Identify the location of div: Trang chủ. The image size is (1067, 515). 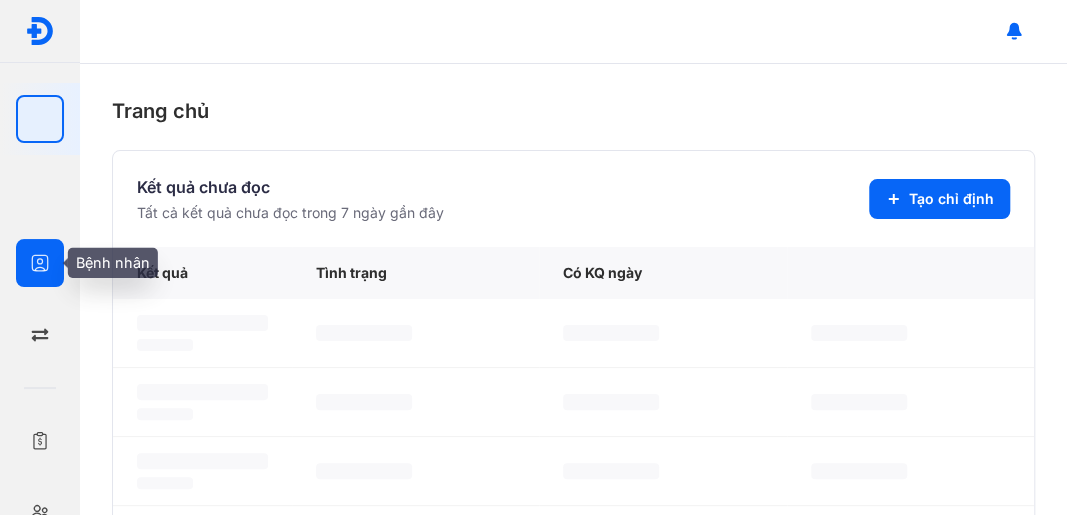
(573, 111).